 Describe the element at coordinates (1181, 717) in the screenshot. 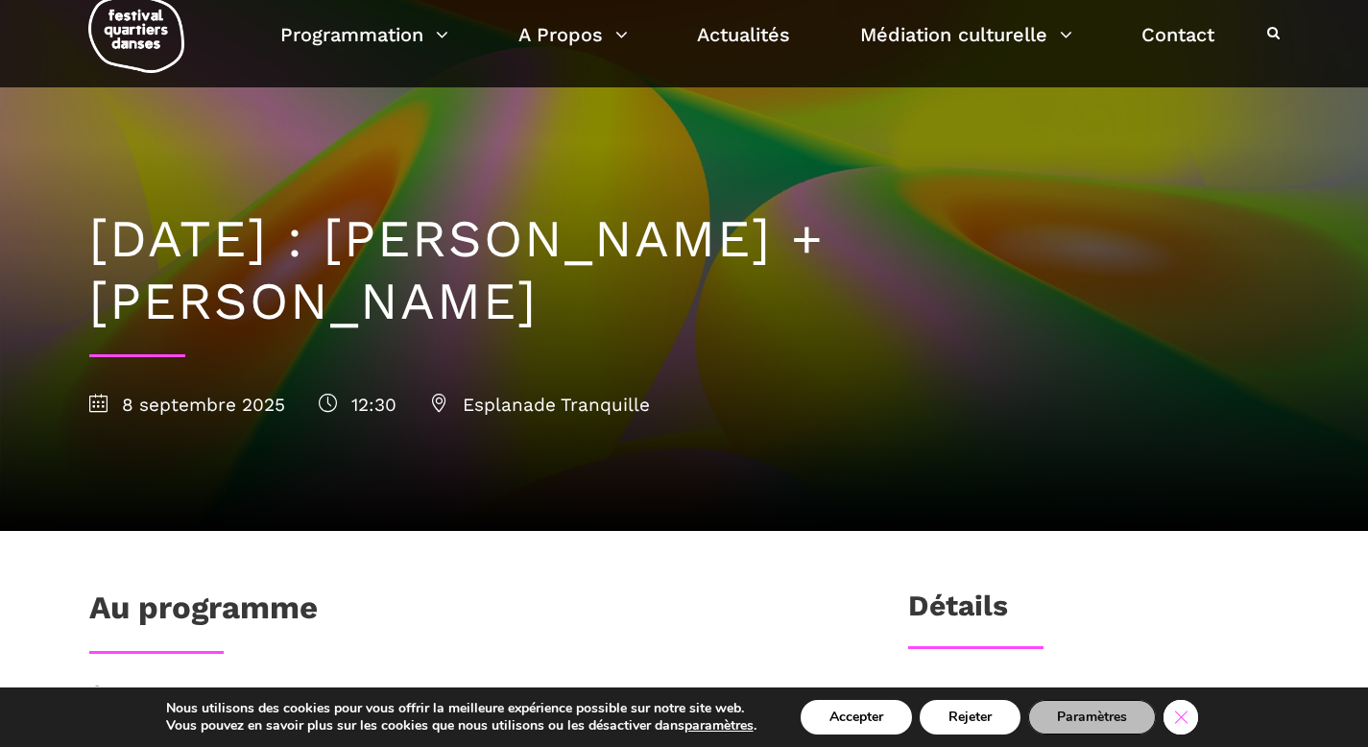

I see `button: Close GDPR Cookie Banner` at that location.